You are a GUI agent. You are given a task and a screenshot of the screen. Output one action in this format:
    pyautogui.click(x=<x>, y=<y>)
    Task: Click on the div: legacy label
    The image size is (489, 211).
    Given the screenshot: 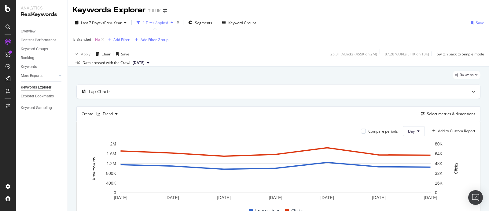 What is the action you would take?
    pyautogui.click(x=467, y=75)
    